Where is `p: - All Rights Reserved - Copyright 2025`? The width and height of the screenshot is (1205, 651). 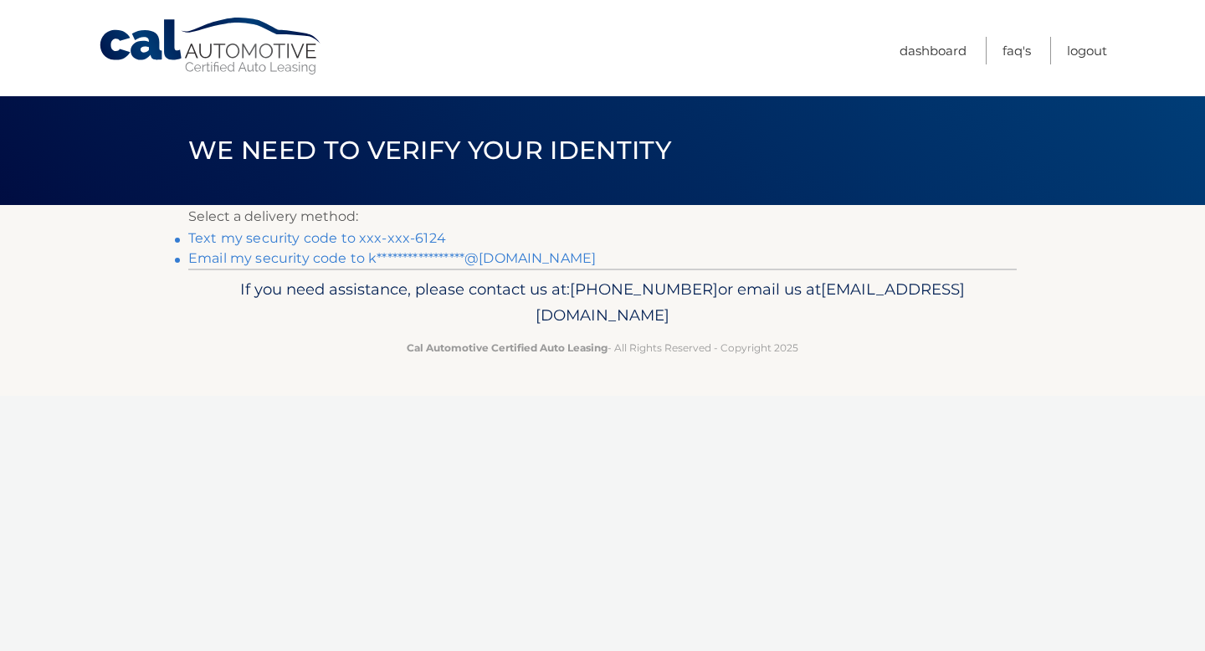
p: - All Rights Reserved - Copyright 2025 is located at coordinates (602, 347).